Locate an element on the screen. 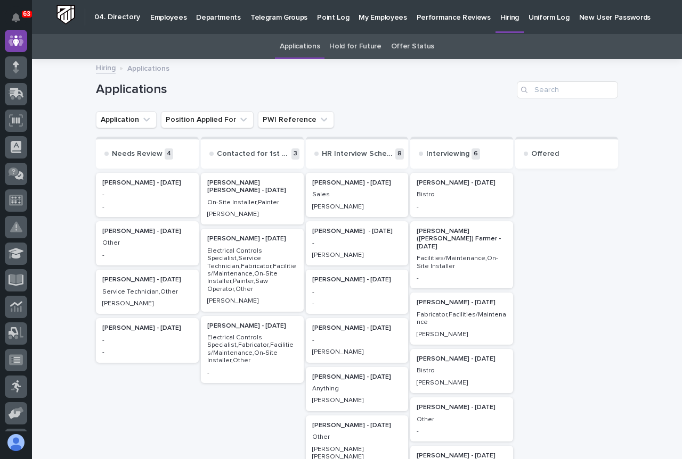  p: 6 is located at coordinates (475, 154).